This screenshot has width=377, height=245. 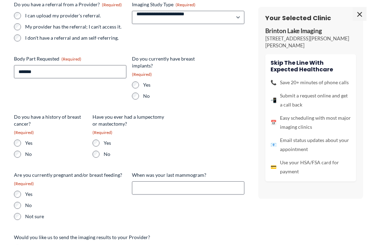 I want to click on label: I don't have a referral and am self-referring., so click(x=76, y=38).